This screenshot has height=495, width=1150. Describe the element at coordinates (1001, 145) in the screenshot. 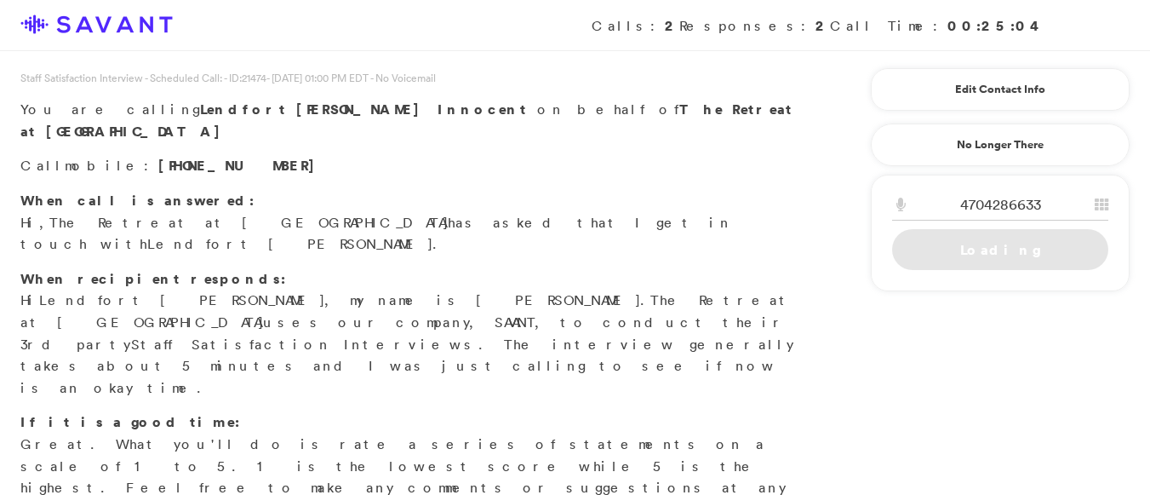

I see `a: No Longer There` at that location.